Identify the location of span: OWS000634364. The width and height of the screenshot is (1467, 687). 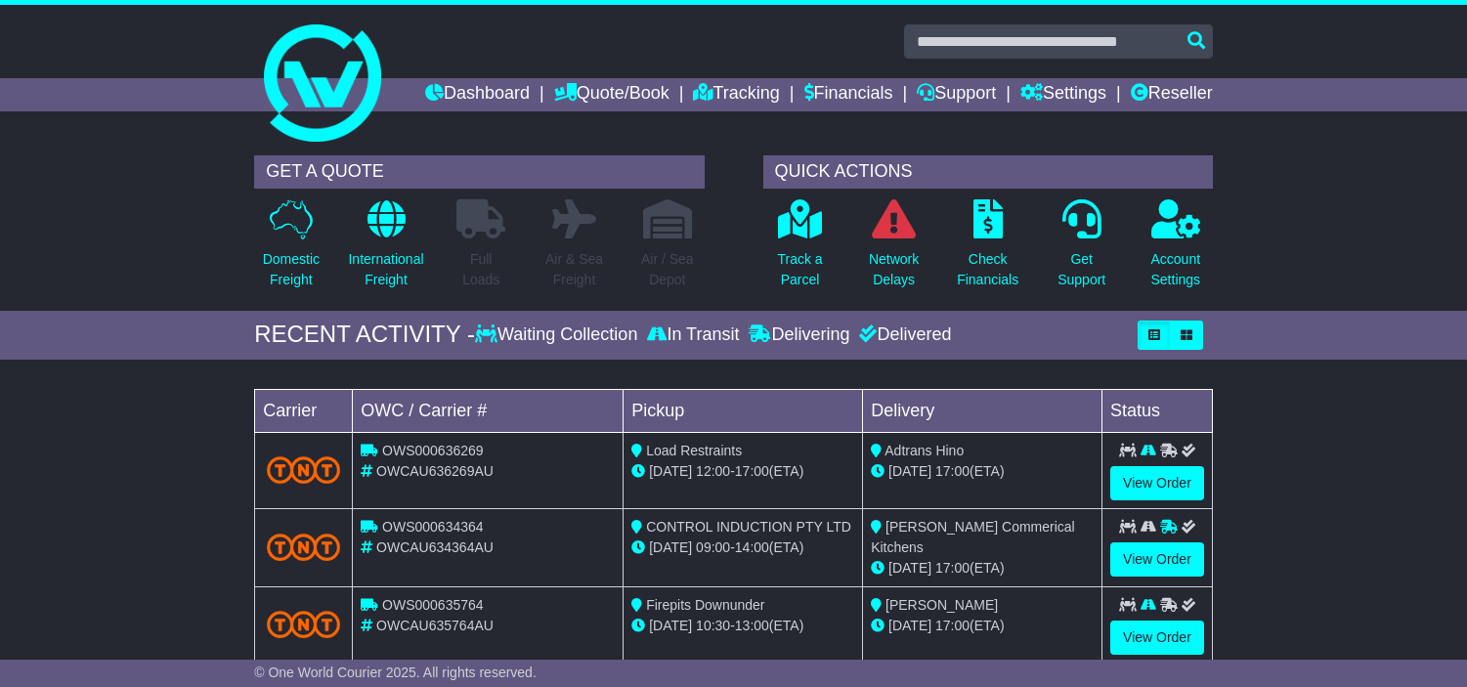
(433, 527).